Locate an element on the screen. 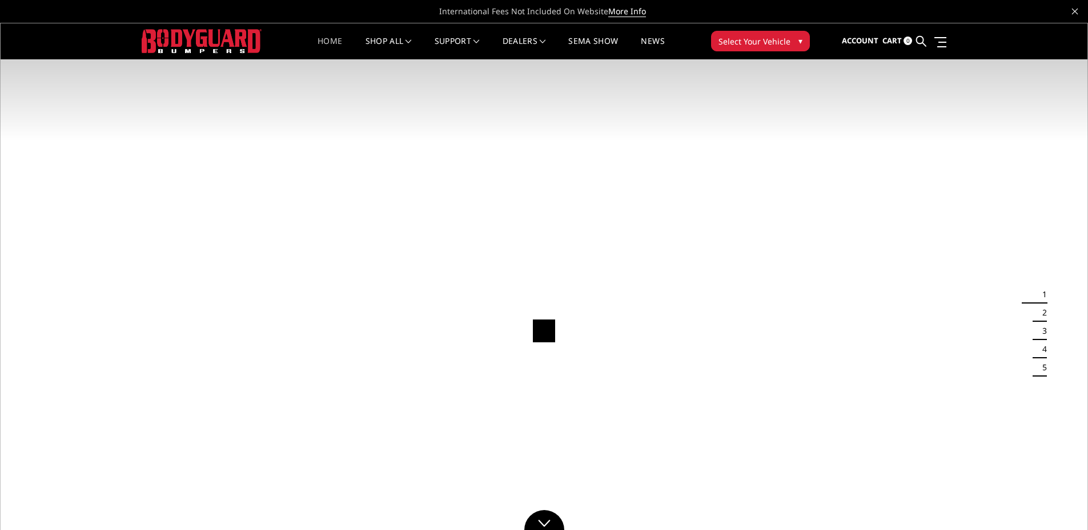  a: shop all is located at coordinates (388, 48).